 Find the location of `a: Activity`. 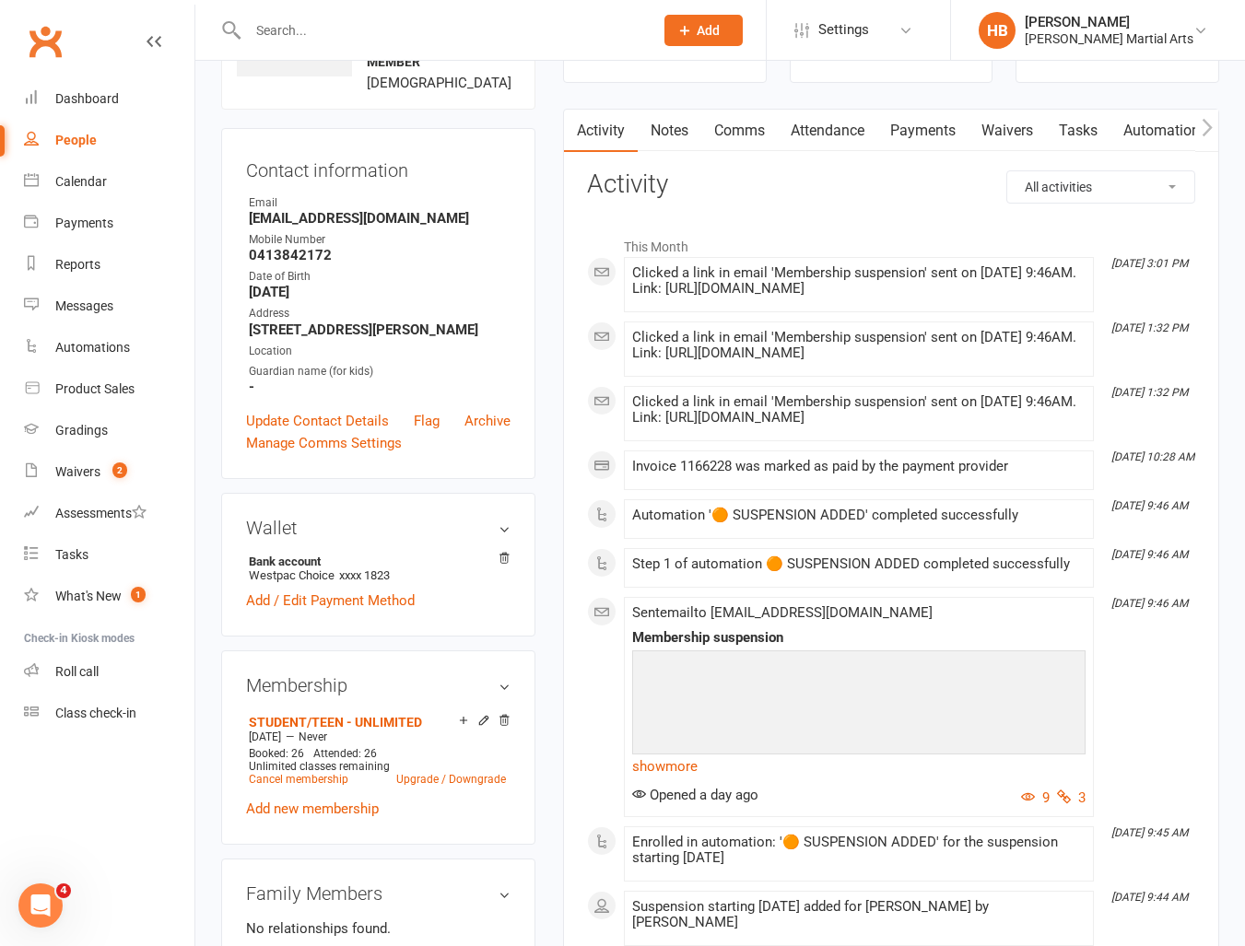

a: Activity is located at coordinates (601, 131).